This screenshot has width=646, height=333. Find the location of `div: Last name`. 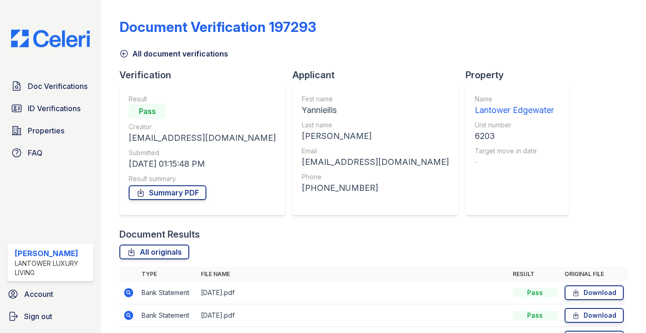

div: Last name is located at coordinates (375, 125).